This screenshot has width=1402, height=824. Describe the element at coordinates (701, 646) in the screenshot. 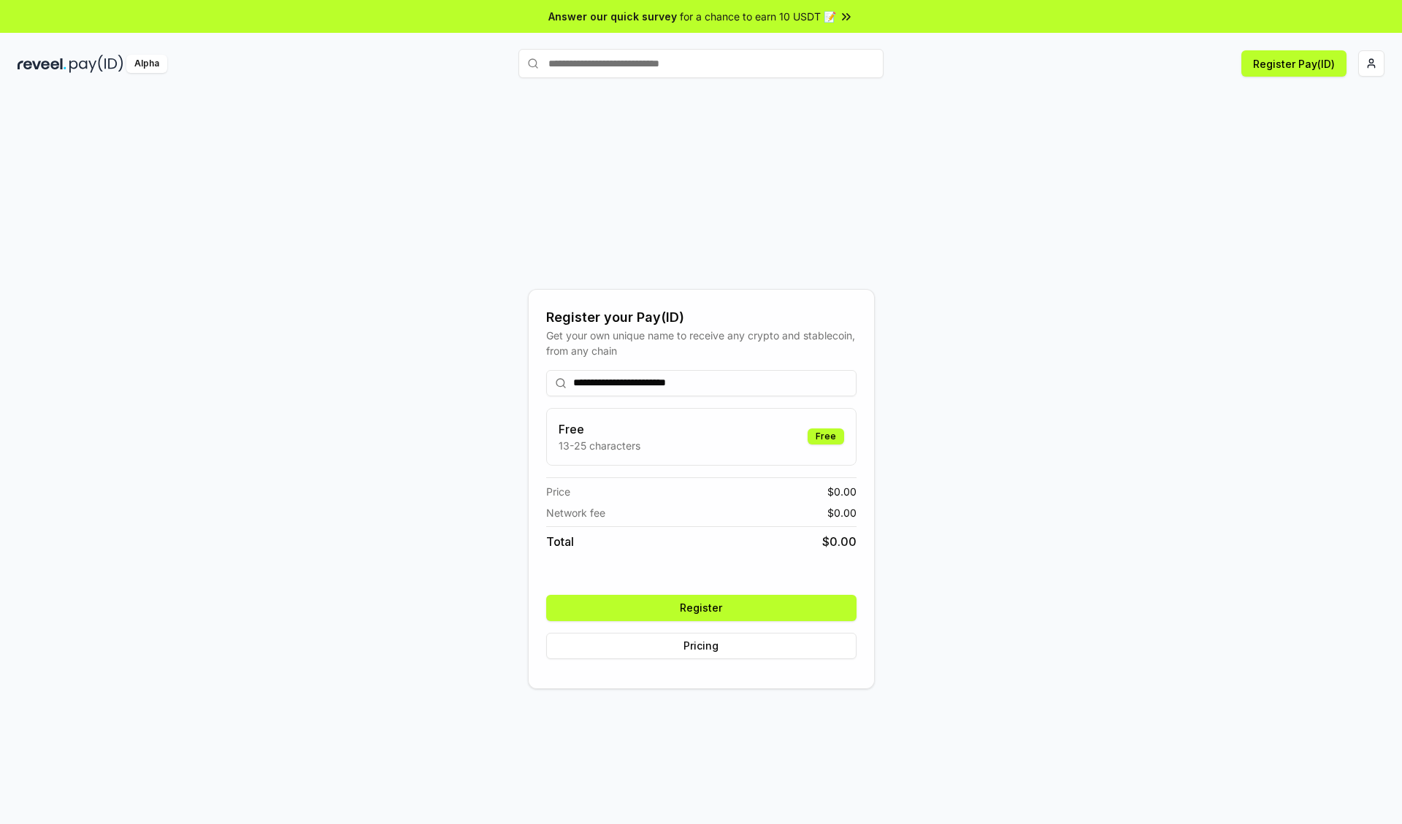

I see `button: Pricing` at that location.